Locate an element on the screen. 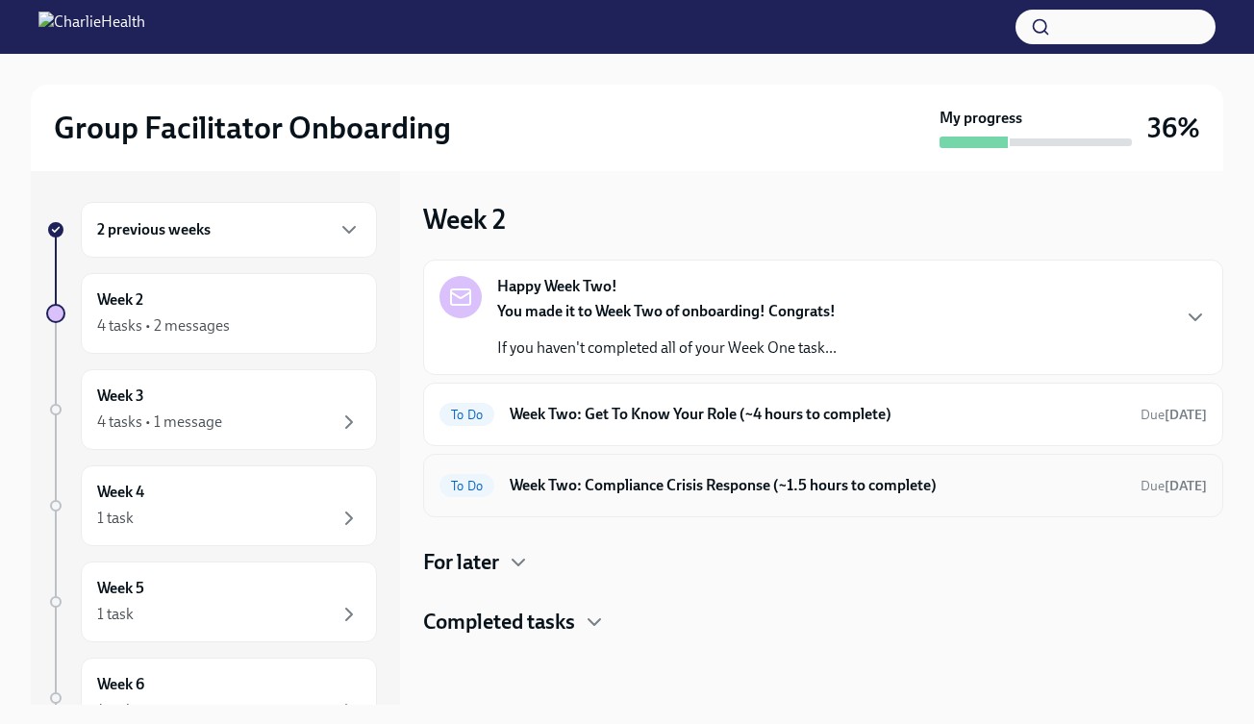 The image size is (1254, 724). a: Week 51 task is located at coordinates (212, 602).